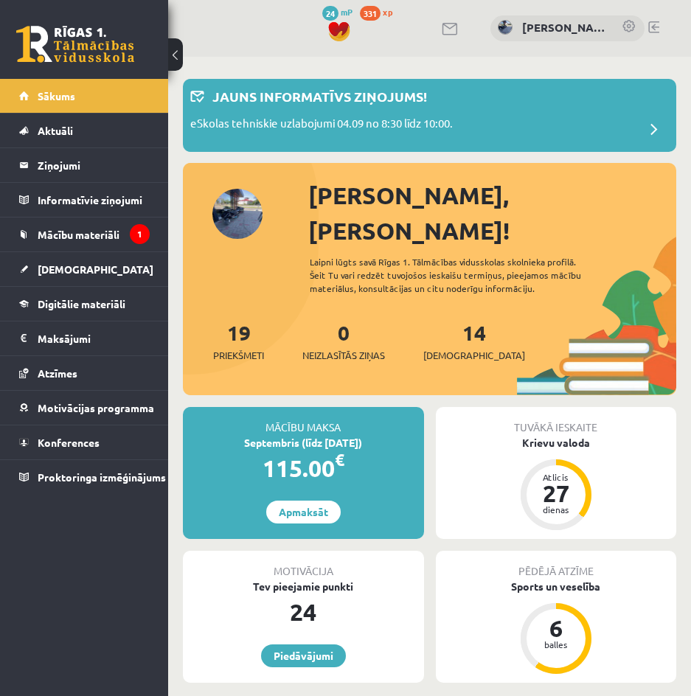 Image resolution: width=691 pixels, height=696 pixels. Describe the element at coordinates (319, 96) in the screenshot. I see `p: Jauns informatīvs ziņojums!` at that location.